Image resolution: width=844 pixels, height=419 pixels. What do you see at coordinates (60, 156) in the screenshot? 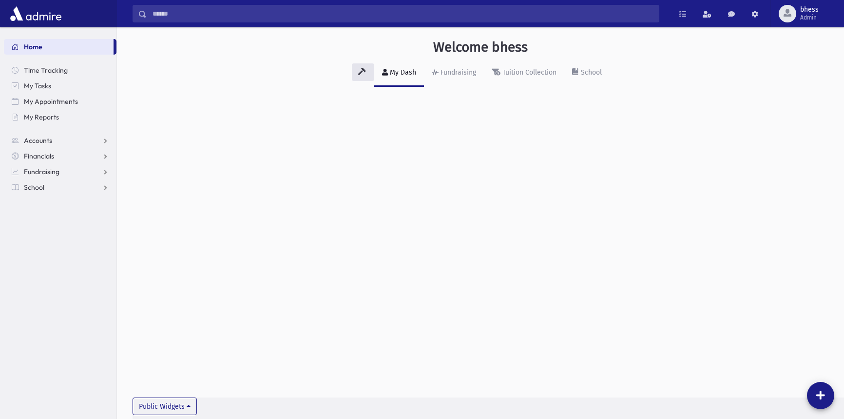
I see `a: Financials` at bounding box center [60, 156].